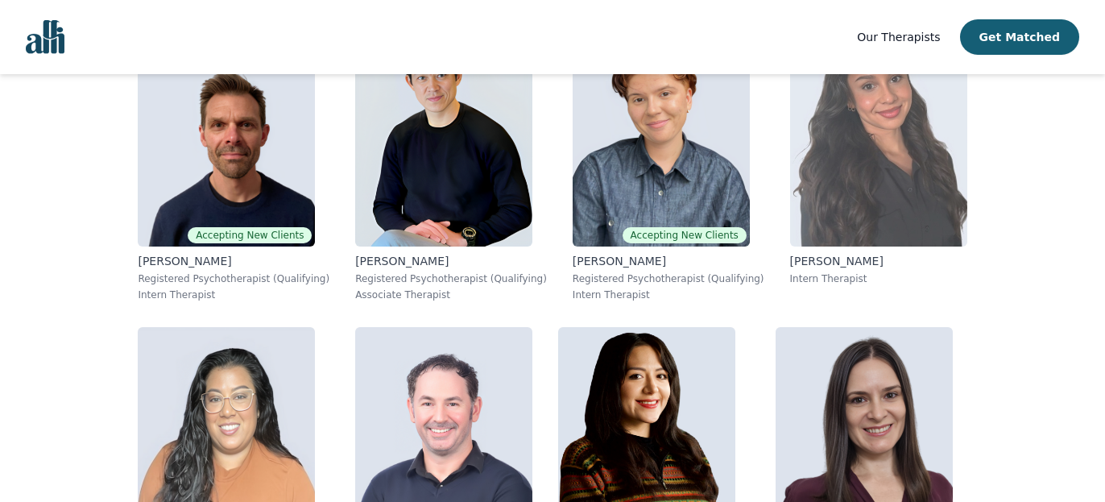 This screenshot has height=502, width=1105. What do you see at coordinates (661, 130) in the screenshot?
I see `img: Capri_Contreras-De Blasis` at bounding box center [661, 130].